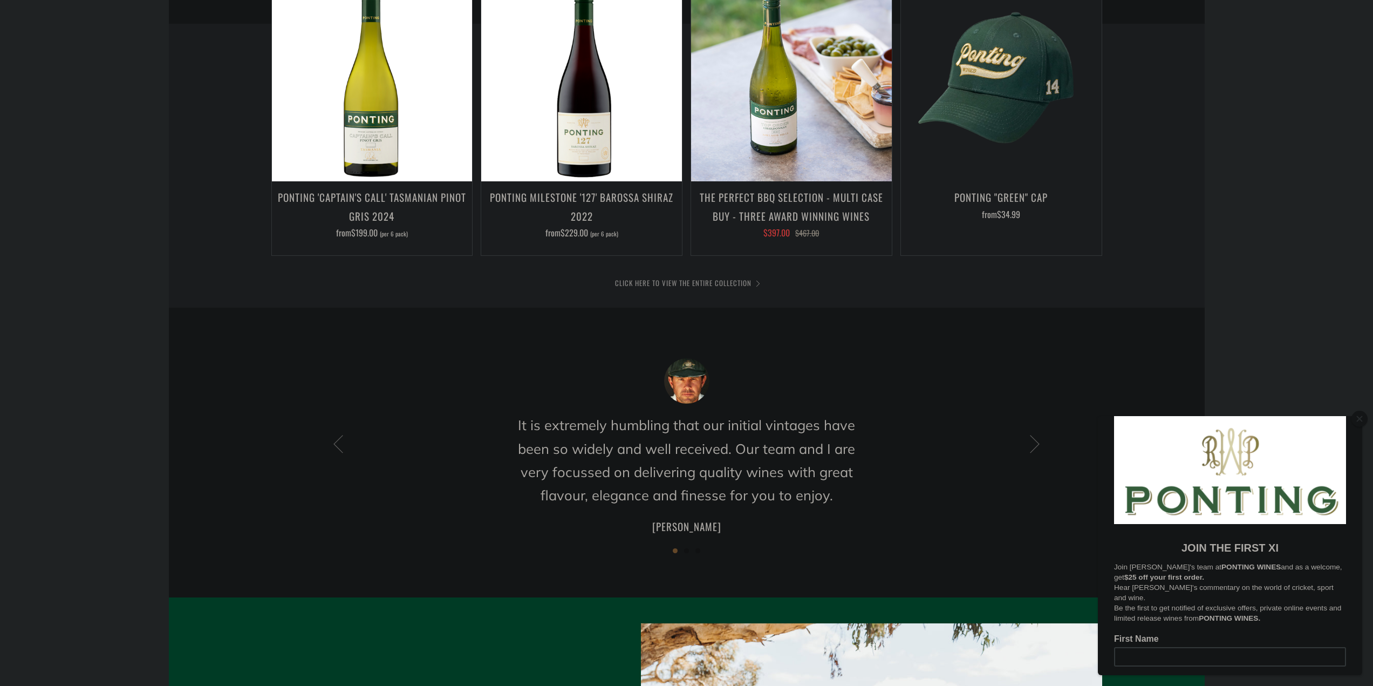  What do you see at coordinates (698, 550) in the screenshot?
I see `button: 3` at bounding box center [698, 550].